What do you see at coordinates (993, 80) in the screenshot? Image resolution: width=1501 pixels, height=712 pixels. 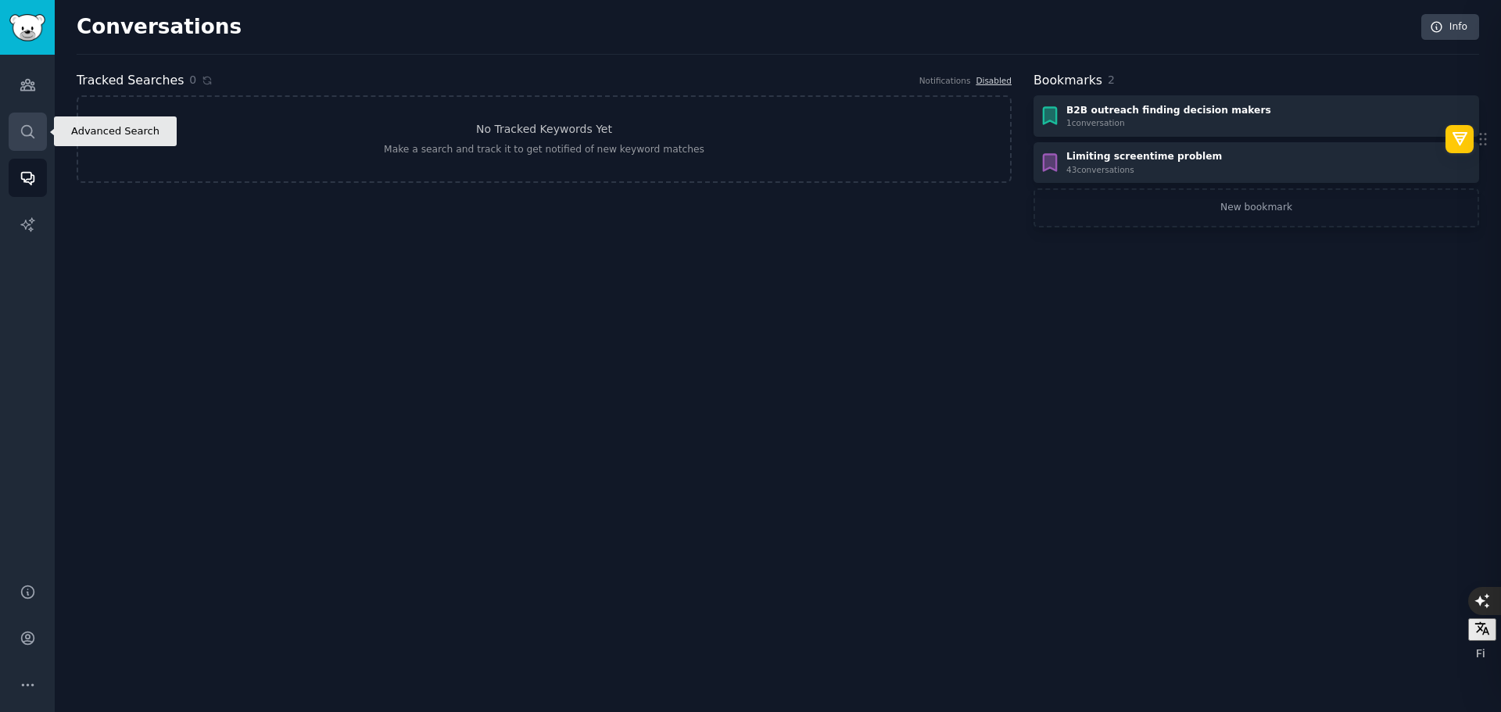 I see `a: Disabled` at bounding box center [993, 80].